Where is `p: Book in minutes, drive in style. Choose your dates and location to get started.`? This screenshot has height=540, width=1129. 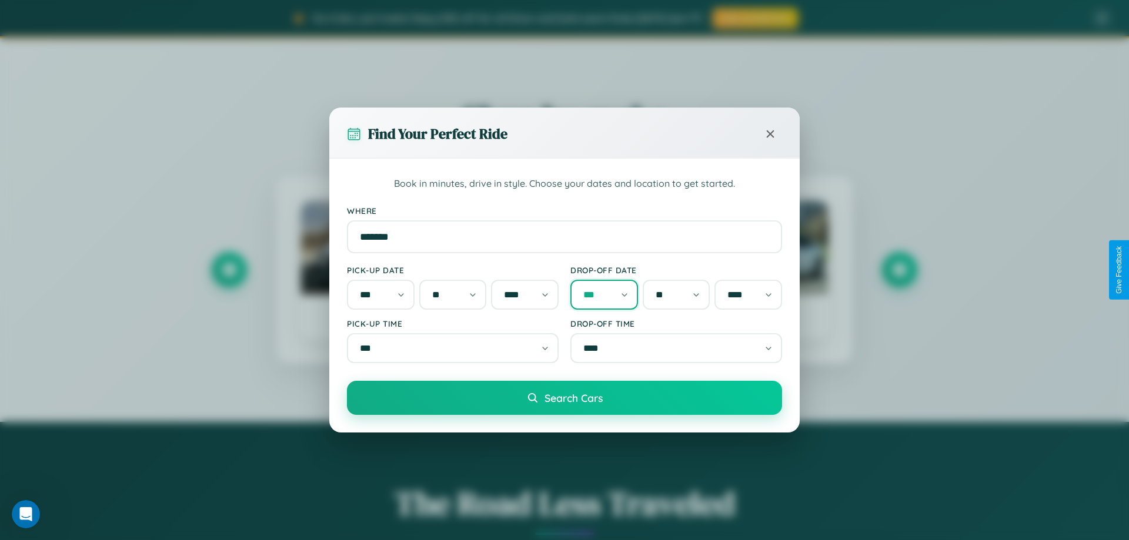 p: Book in minutes, drive in style. Choose your dates and location to get started. is located at coordinates (565, 184).